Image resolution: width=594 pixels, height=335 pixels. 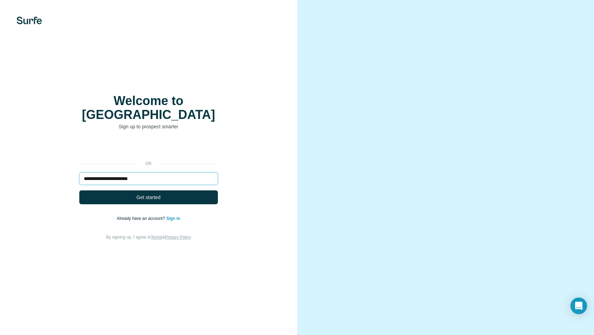 I want to click on a: Terms, so click(x=157, y=237).